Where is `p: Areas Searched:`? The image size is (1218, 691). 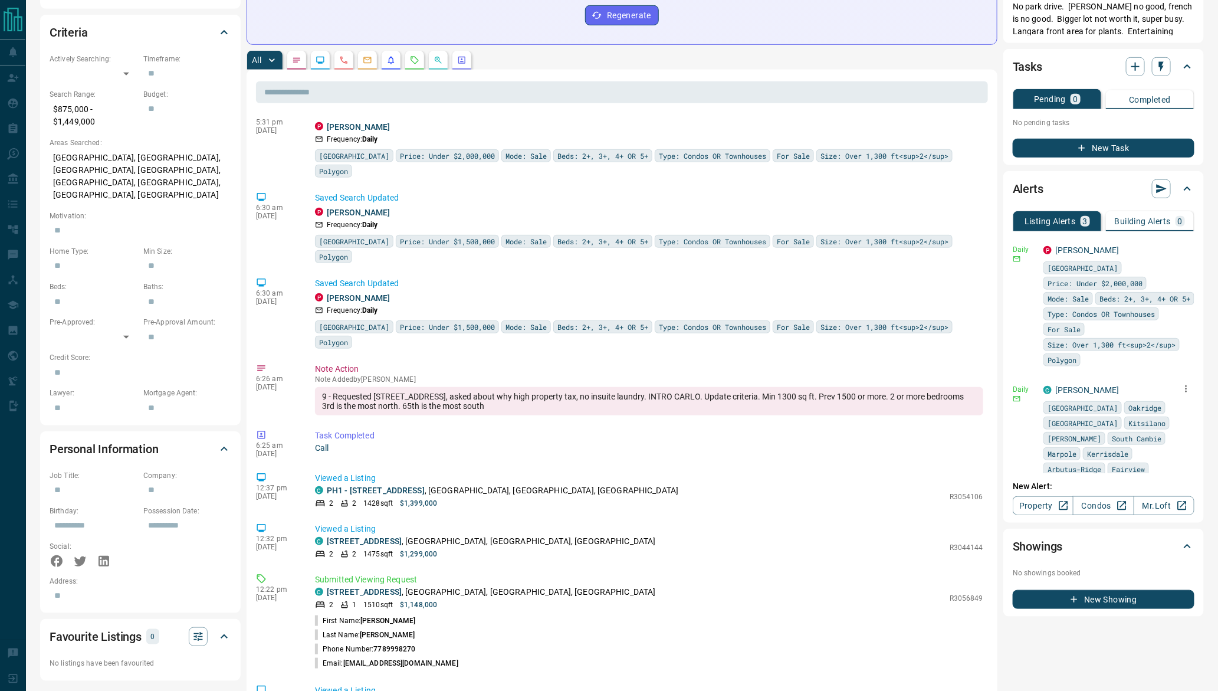
p: Areas Searched: is located at coordinates (140, 143).